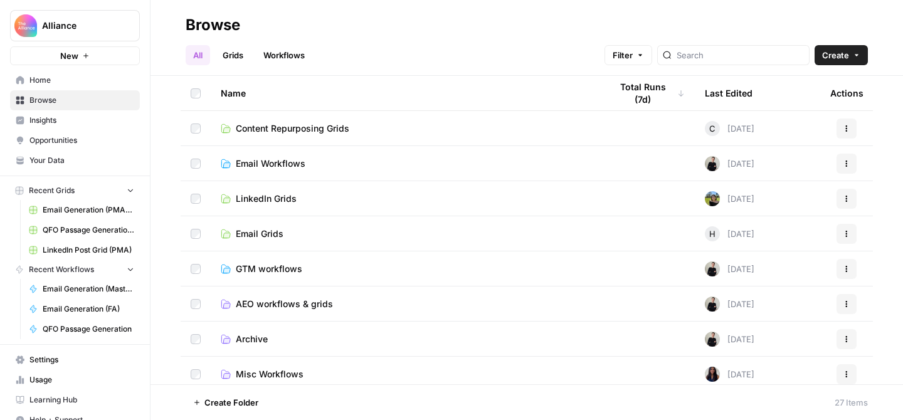 The width and height of the screenshot is (903, 420). What do you see at coordinates (88, 309) in the screenshot?
I see `span: Email Generation (FA)` at bounding box center [88, 309].